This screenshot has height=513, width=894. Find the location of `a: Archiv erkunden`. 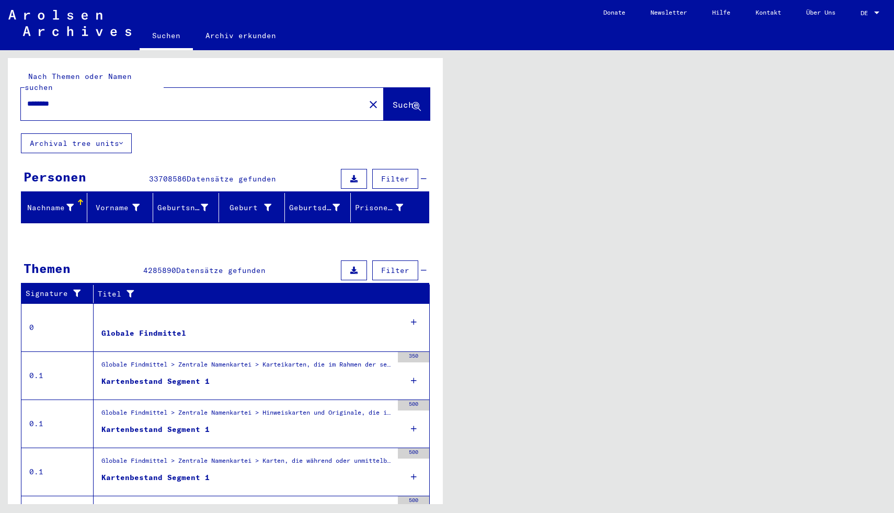

a: Archiv erkunden is located at coordinates (241, 36).